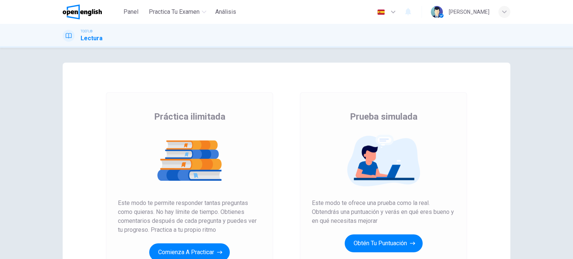  I want to click on span: TOEFL®, so click(87, 31).